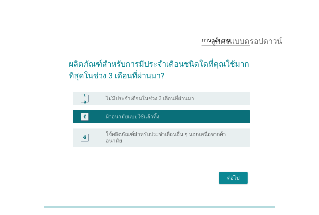 This screenshot has width=319, height=215. I want to click on font: ภาษาอังกฤษ, so click(216, 40).